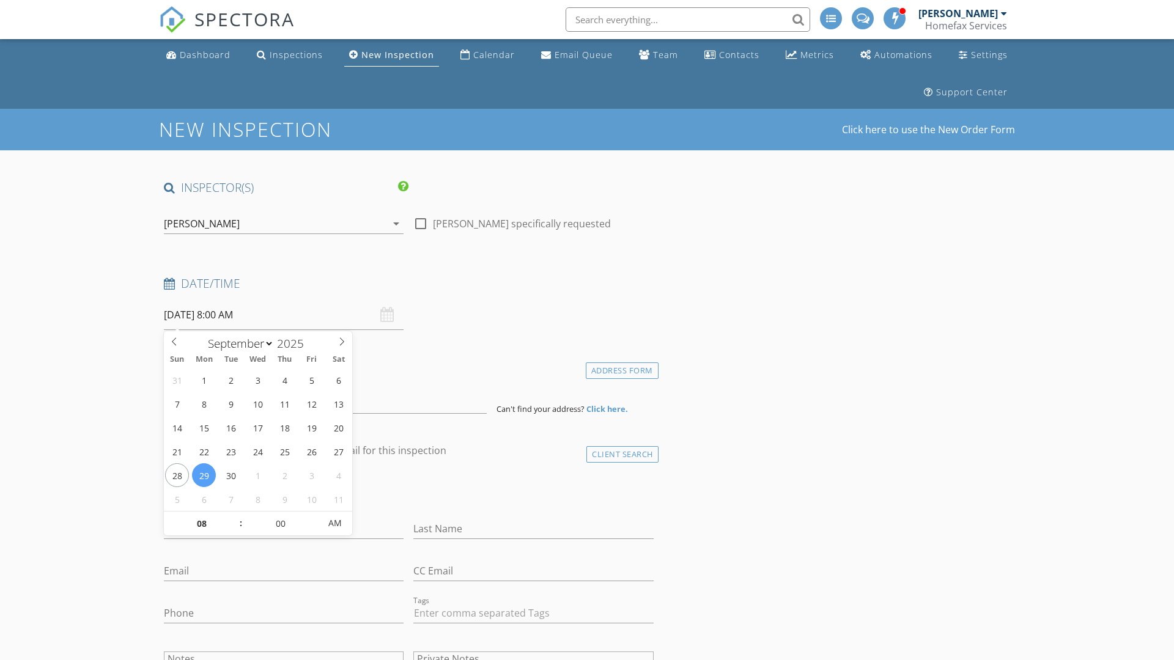 The image size is (1174, 660). What do you see at coordinates (205, 54) in the screenshot?
I see `div: Dashboard` at bounding box center [205, 54].